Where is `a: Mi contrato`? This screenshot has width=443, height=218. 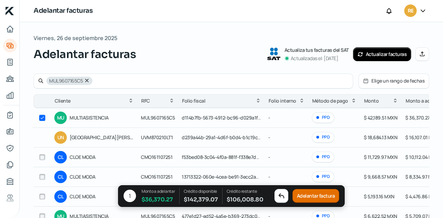 a: Mi contrato is located at coordinates (10, 115).